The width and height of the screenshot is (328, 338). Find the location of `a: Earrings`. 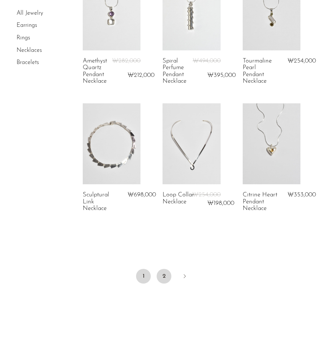

a: Earrings is located at coordinates (27, 26).